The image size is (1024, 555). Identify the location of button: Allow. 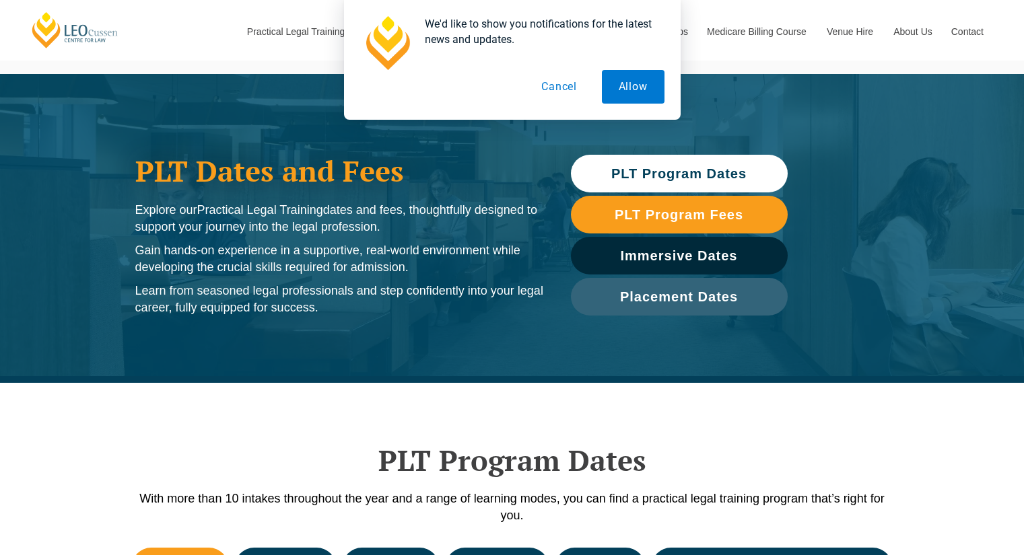
(633, 87).